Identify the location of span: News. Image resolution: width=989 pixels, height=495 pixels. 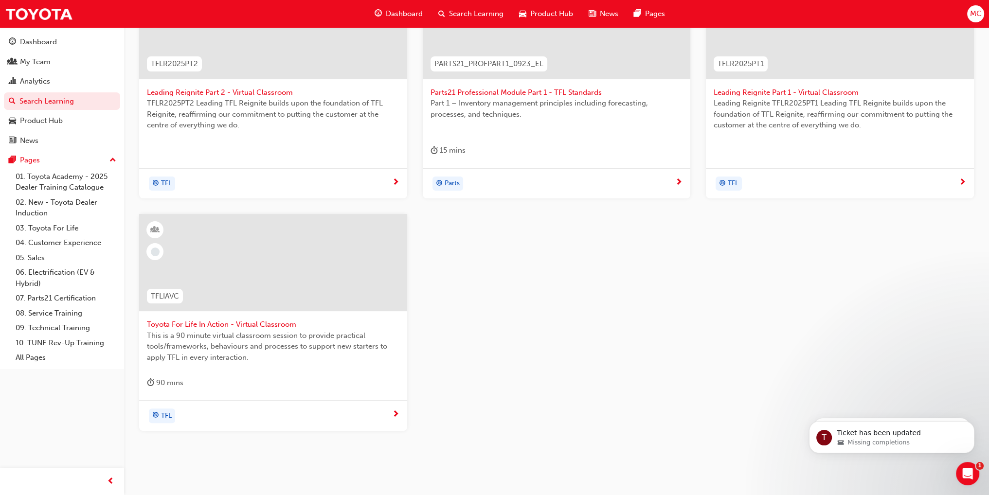
(609, 14).